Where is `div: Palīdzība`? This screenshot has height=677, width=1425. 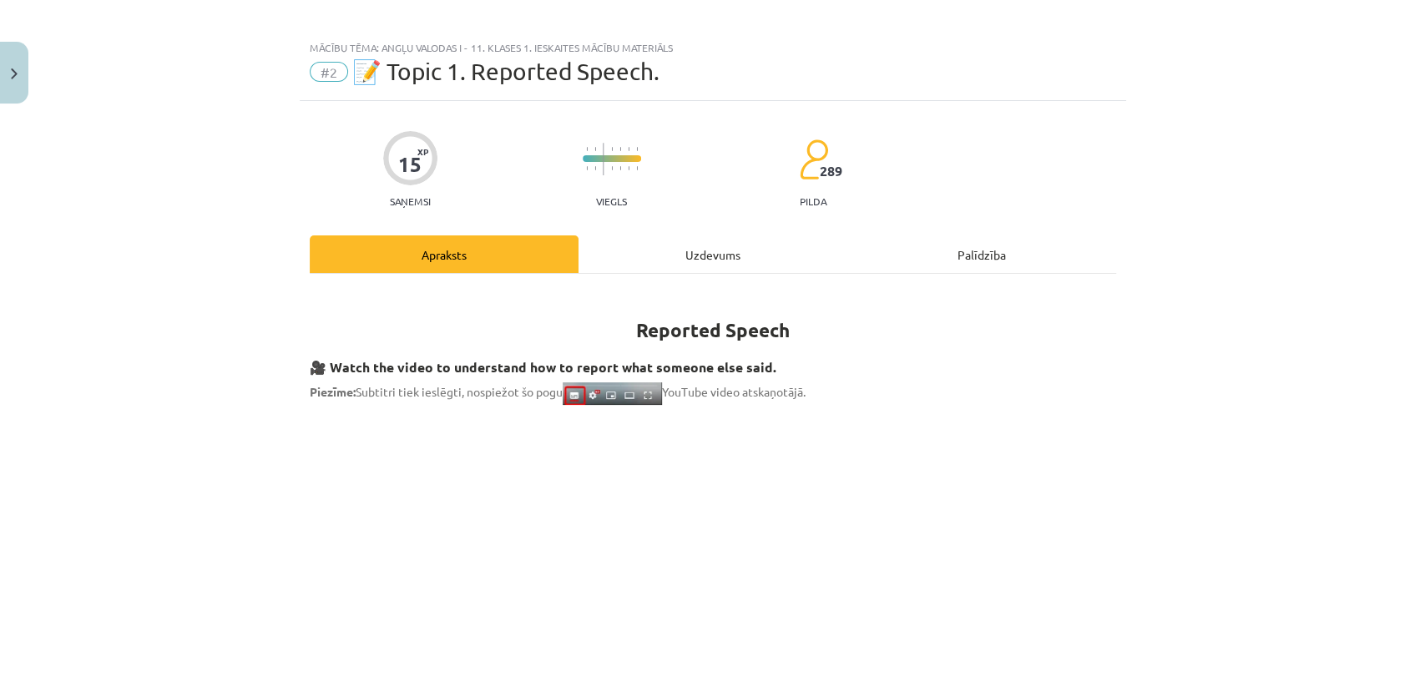 div: Palīdzība is located at coordinates (982, 254).